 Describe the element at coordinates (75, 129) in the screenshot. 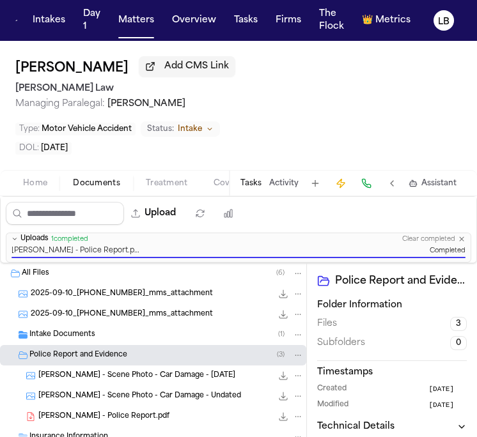

I see `button: Edit Type: Motor Vehicle Accident` at that location.